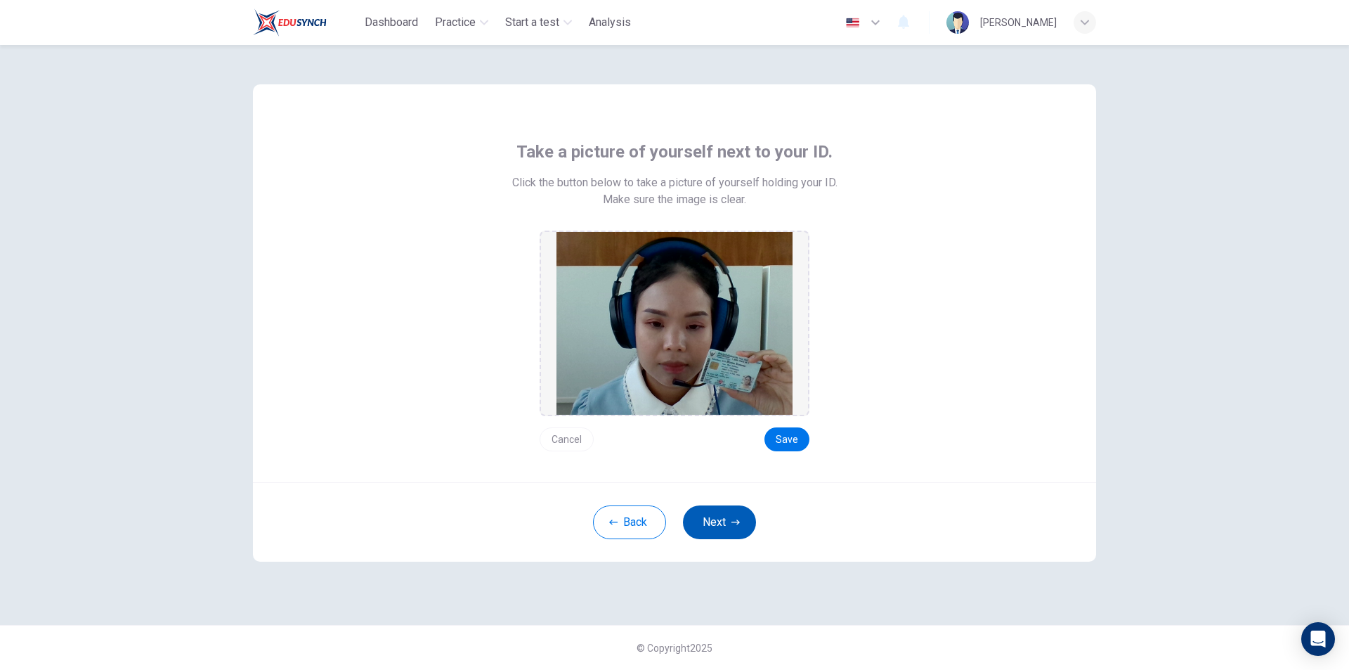  I want to click on img: Train Test logo, so click(290, 22).